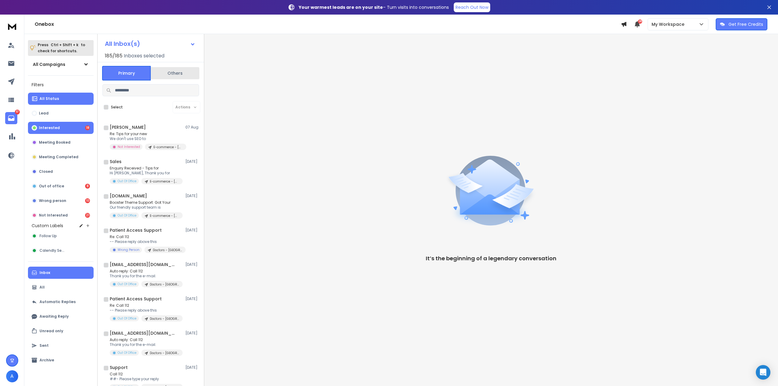  Describe the element at coordinates (61, 99) in the screenshot. I see `button: All Status` at that location.